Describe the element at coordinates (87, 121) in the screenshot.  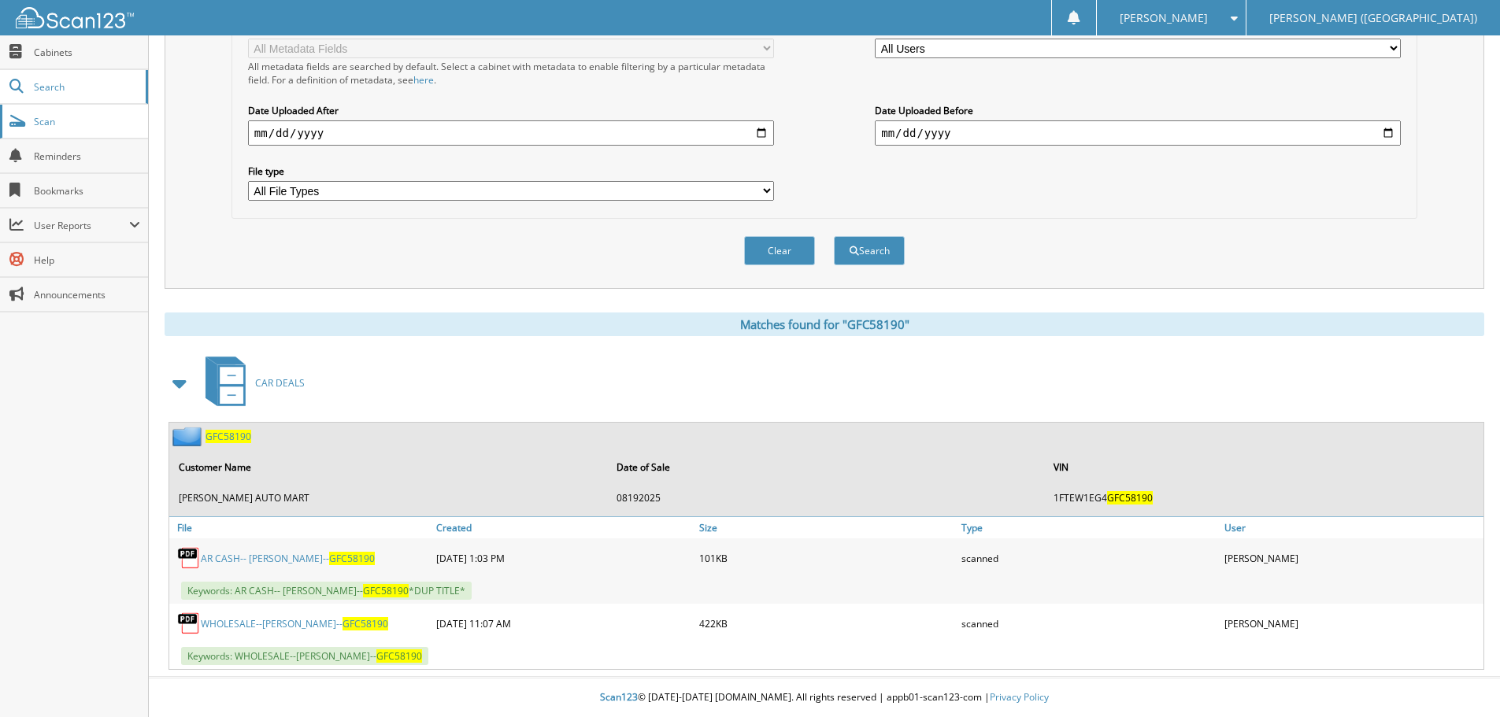
I see `span: Scan` at that location.